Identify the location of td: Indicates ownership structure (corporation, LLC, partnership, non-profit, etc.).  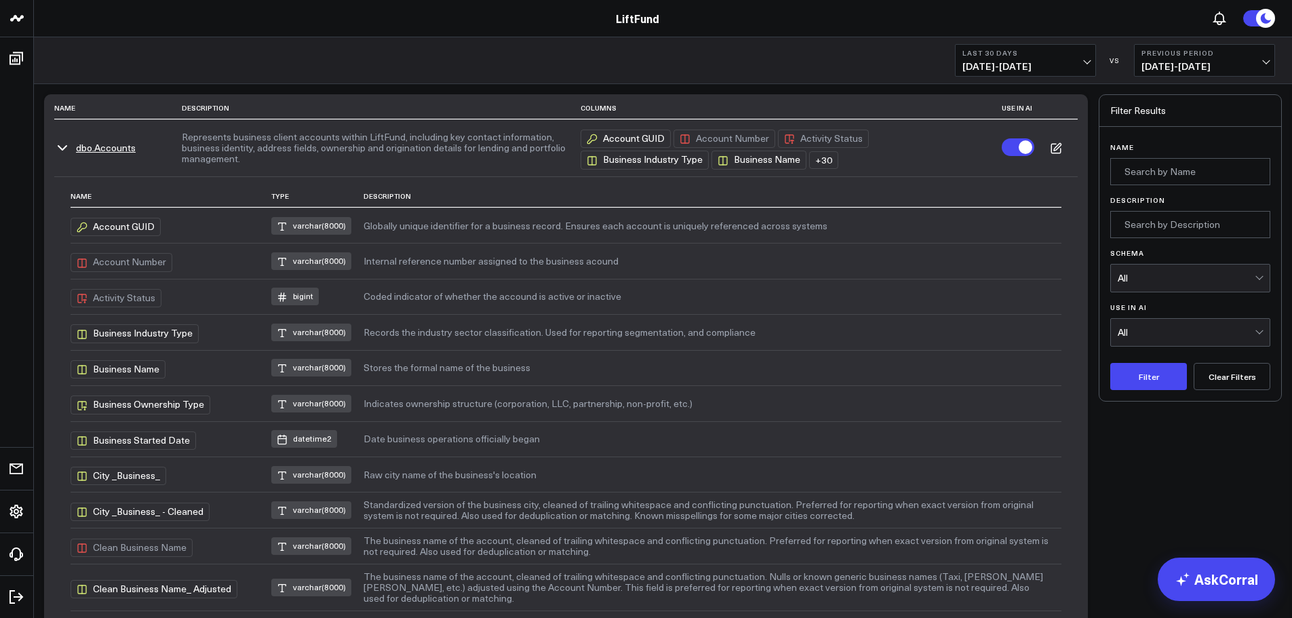
(712, 403).